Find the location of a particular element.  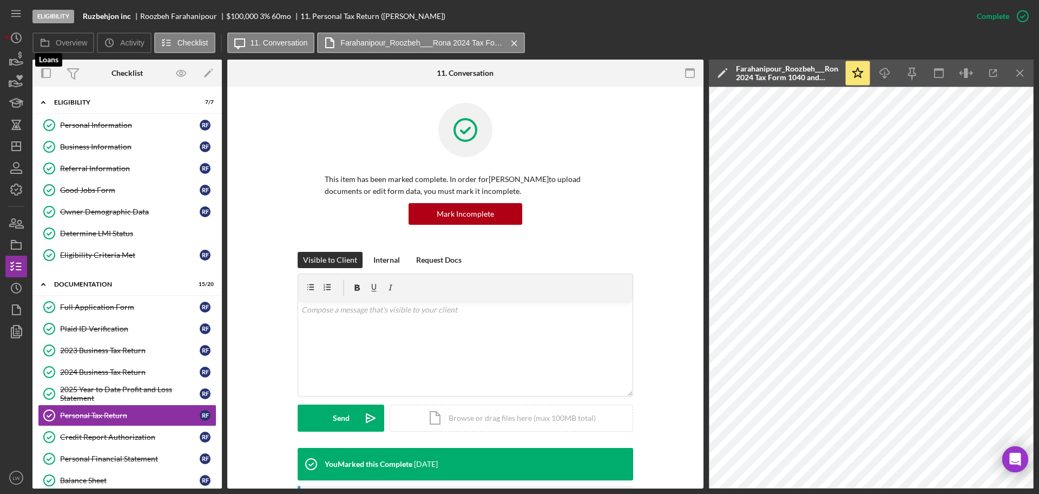

div: 3 % is located at coordinates (265, 16).